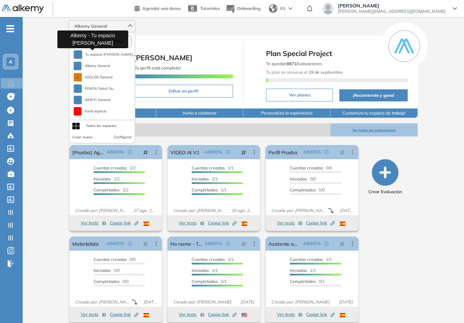  What do you see at coordinates (94, 89) in the screenshot?
I see `button: FFEMSA Salud Ge...` at bounding box center [94, 89].